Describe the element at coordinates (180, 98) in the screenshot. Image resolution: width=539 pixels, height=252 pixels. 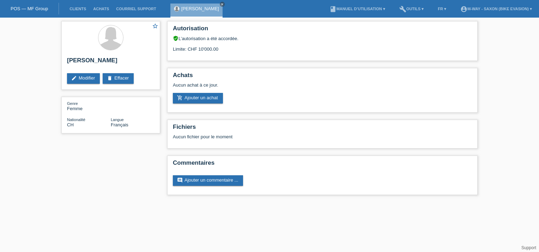
I see `i: add_shopping_cart` at that location.